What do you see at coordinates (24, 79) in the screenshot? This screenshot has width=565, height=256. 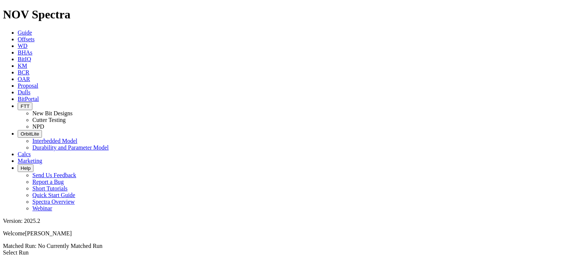 I see `span: OAR` at bounding box center [24, 79].